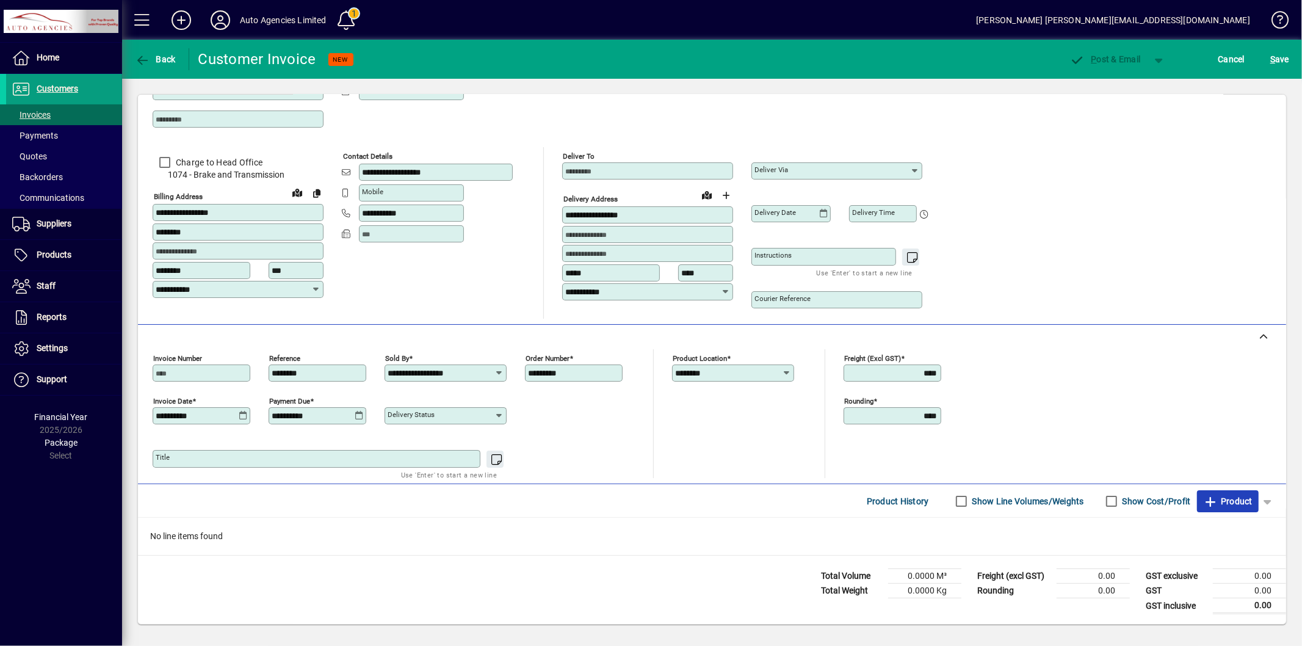  What do you see at coordinates (178, 358) in the screenshot?
I see `mat-label: Invoice number` at bounding box center [178, 358].